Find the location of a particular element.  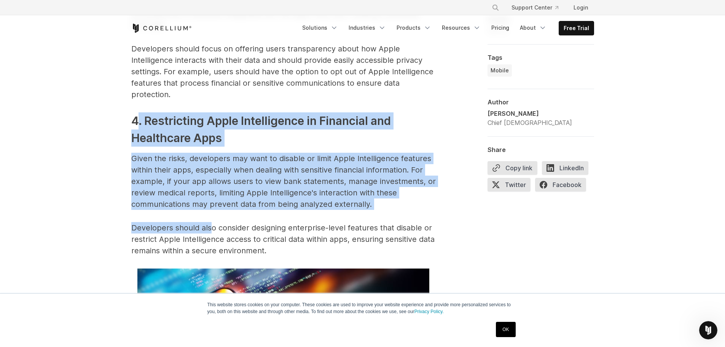

a: About is located at coordinates (534, 28).